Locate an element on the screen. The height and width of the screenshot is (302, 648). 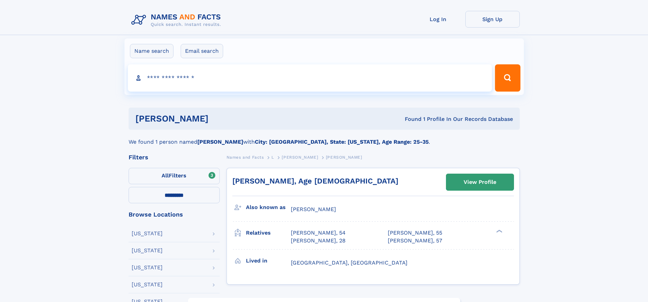
img: Logo Names and Facts is located at coordinates (178, 20).